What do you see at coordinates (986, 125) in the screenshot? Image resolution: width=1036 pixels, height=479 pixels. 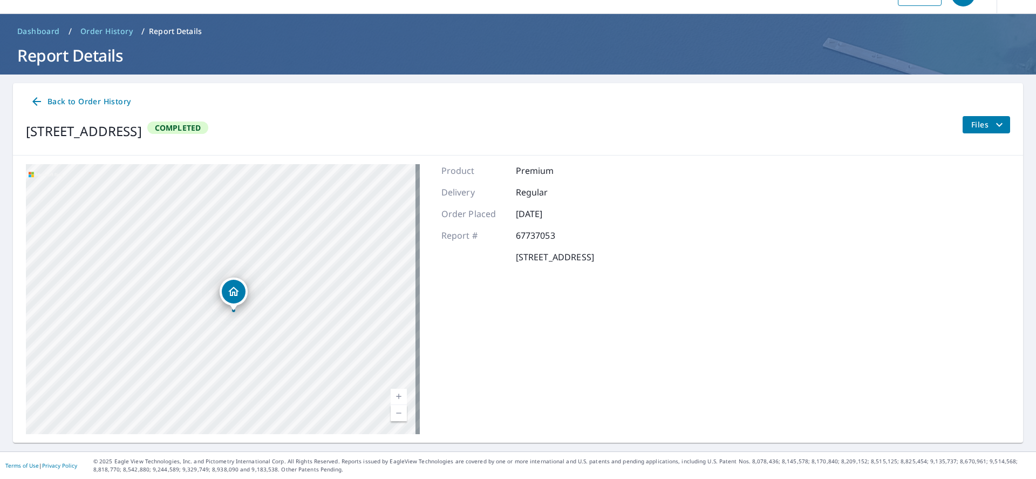 I see `button: filesDropdownBtn-67737053` at bounding box center [986, 125].